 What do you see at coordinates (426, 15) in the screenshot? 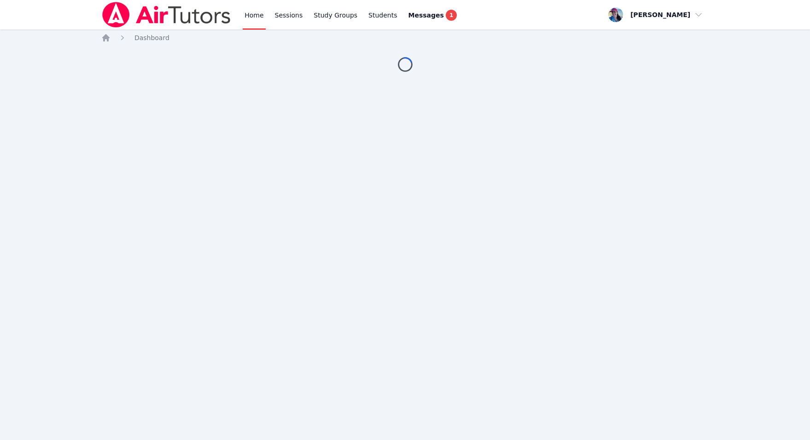
I see `span: Messages` at bounding box center [426, 15].